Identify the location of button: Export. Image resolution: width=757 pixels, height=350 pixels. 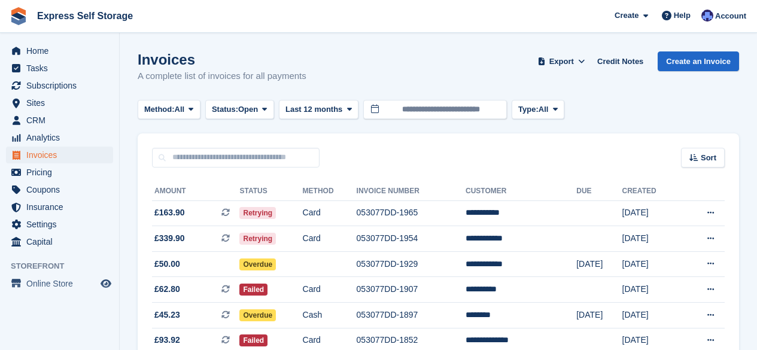
(561, 61).